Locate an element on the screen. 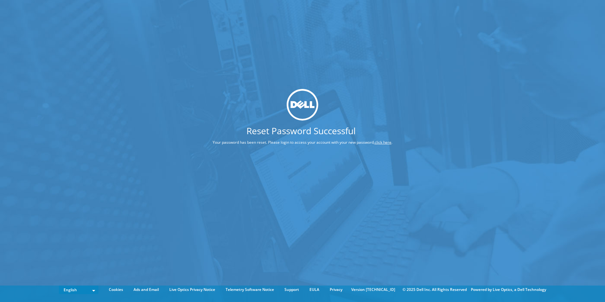 This screenshot has width=605, height=302. a: Ads and Email is located at coordinates (146, 290).